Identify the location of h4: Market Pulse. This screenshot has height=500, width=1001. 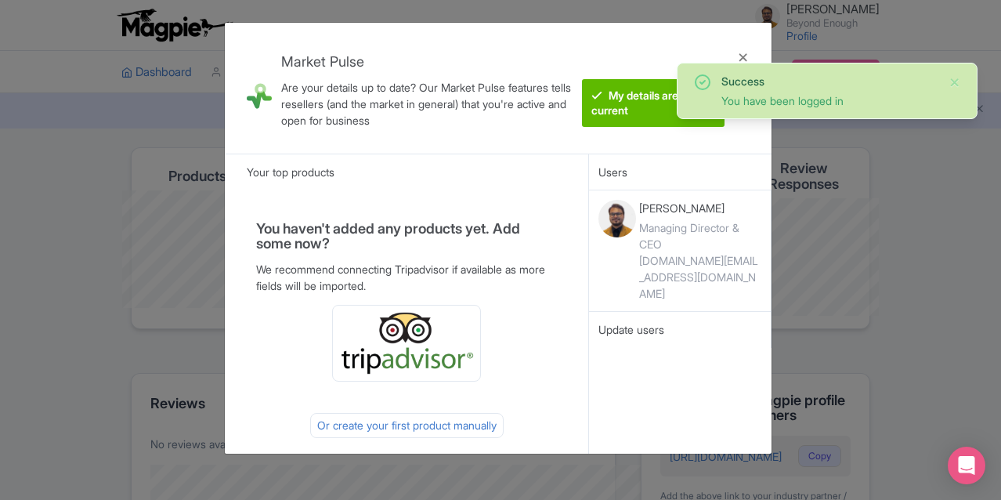
(432, 62).